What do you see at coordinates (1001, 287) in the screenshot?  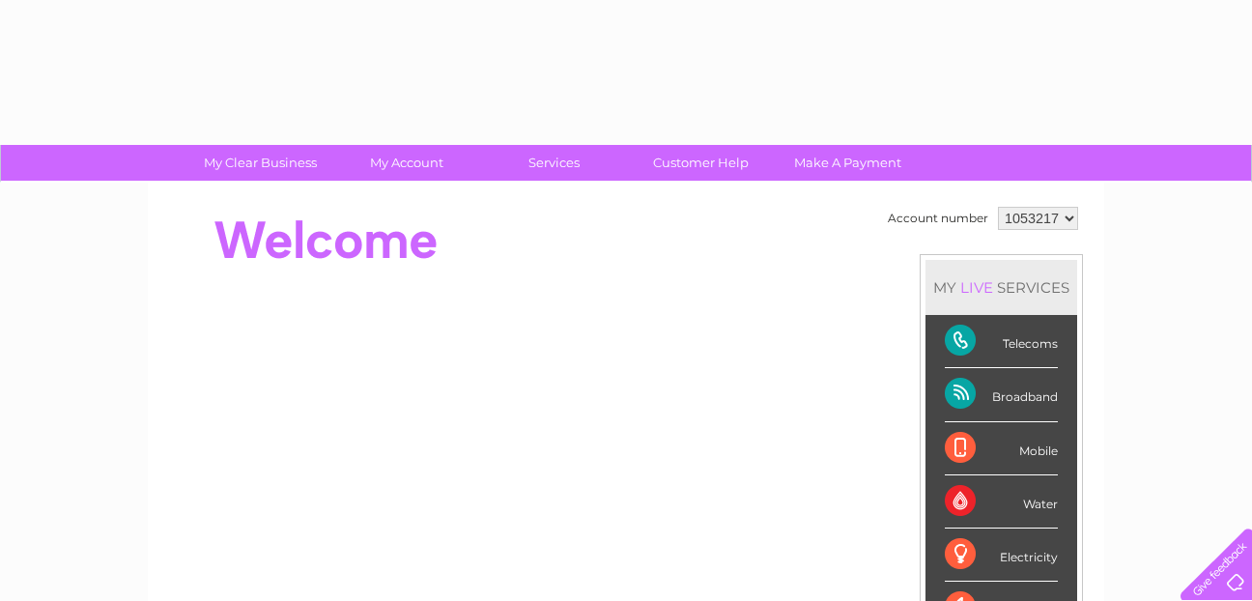 I see `div: MY SERVICES` at bounding box center [1001, 287].